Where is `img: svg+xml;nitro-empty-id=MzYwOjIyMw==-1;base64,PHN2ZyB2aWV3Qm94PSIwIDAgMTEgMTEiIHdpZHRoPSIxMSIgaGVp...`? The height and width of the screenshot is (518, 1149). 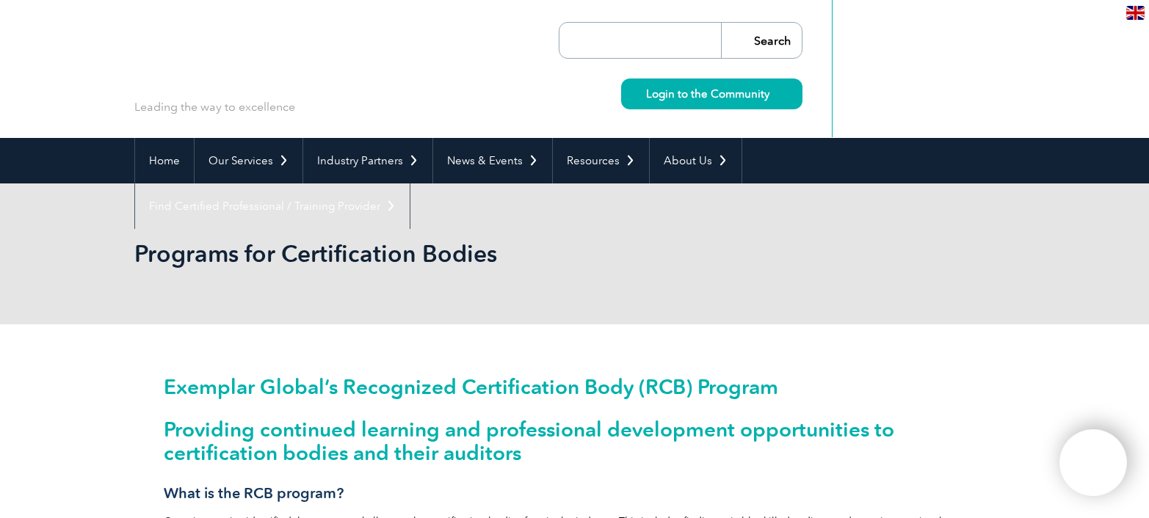
img: svg+xml;nitro-empty-id=MzYwOjIyMw==-1;base64,PHN2ZyB2aWV3Qm94PSIwIDAgMTEgMTEiIHdpZHRoPSIxMSIgaGVp... is located at coordinates (773, 93).